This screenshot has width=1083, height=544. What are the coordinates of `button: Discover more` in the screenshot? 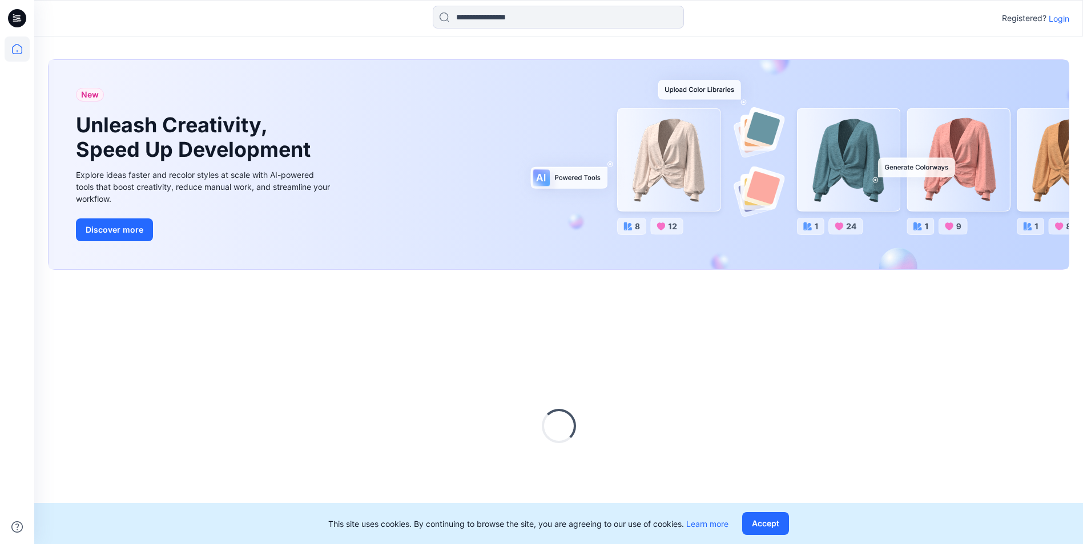 It's located at (114, 230).